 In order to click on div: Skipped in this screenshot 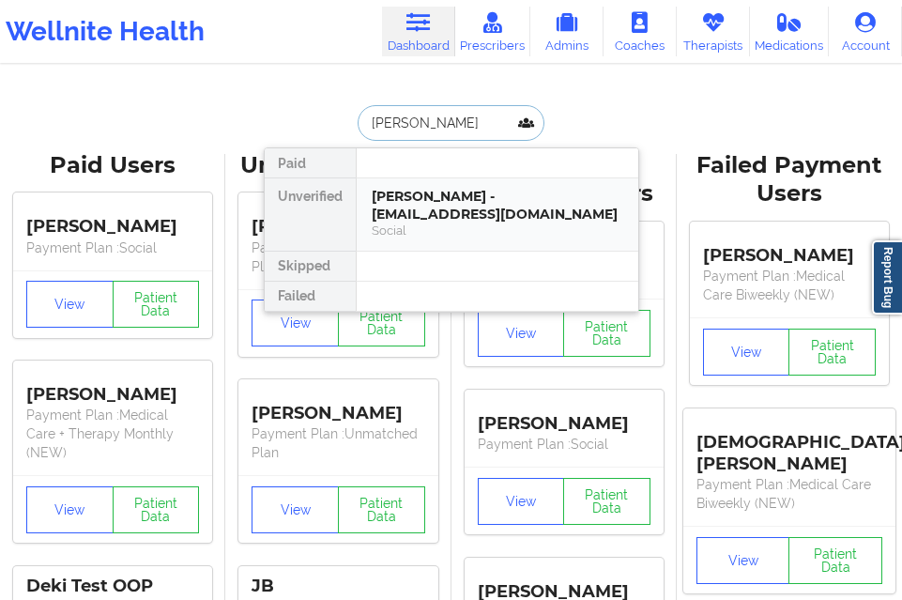, I will do `click(310, 266)`.